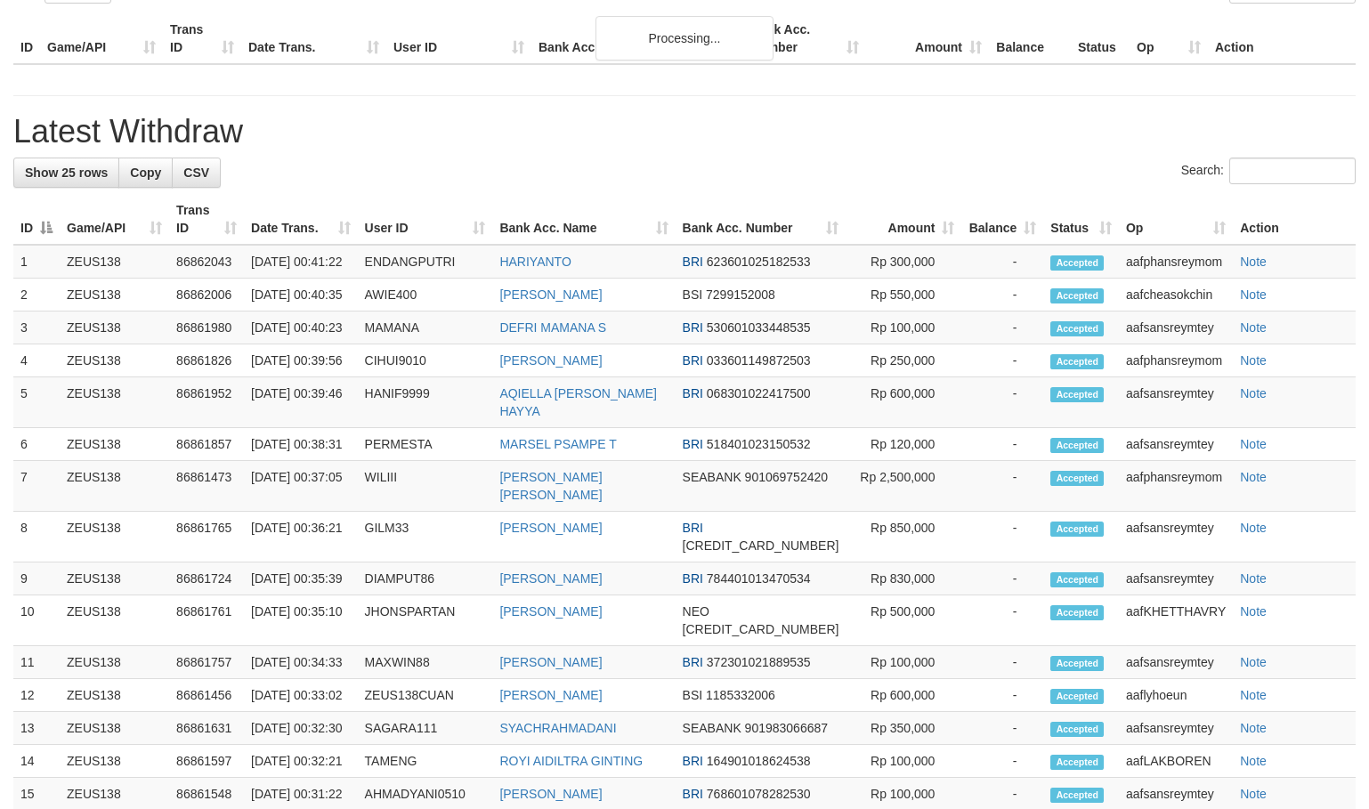 This screenshot has width=1369, height=809. Describe the element at coordinates (1100, 38) in the screenshot. I see `th: Status` at that location.